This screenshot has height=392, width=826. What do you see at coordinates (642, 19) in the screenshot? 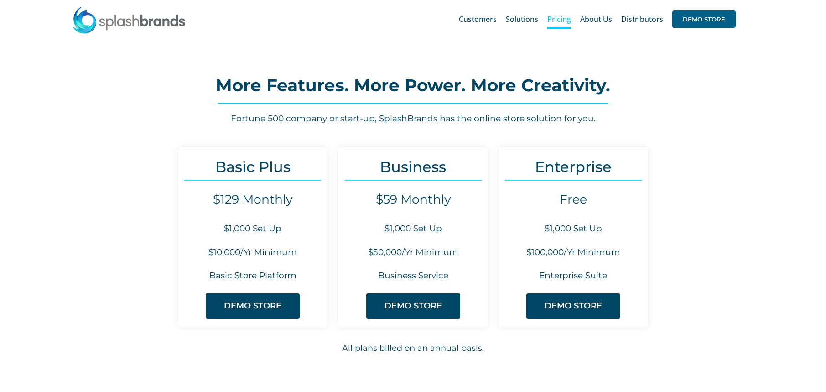
I see `a: Distributors` at bounding box center [642, 19].